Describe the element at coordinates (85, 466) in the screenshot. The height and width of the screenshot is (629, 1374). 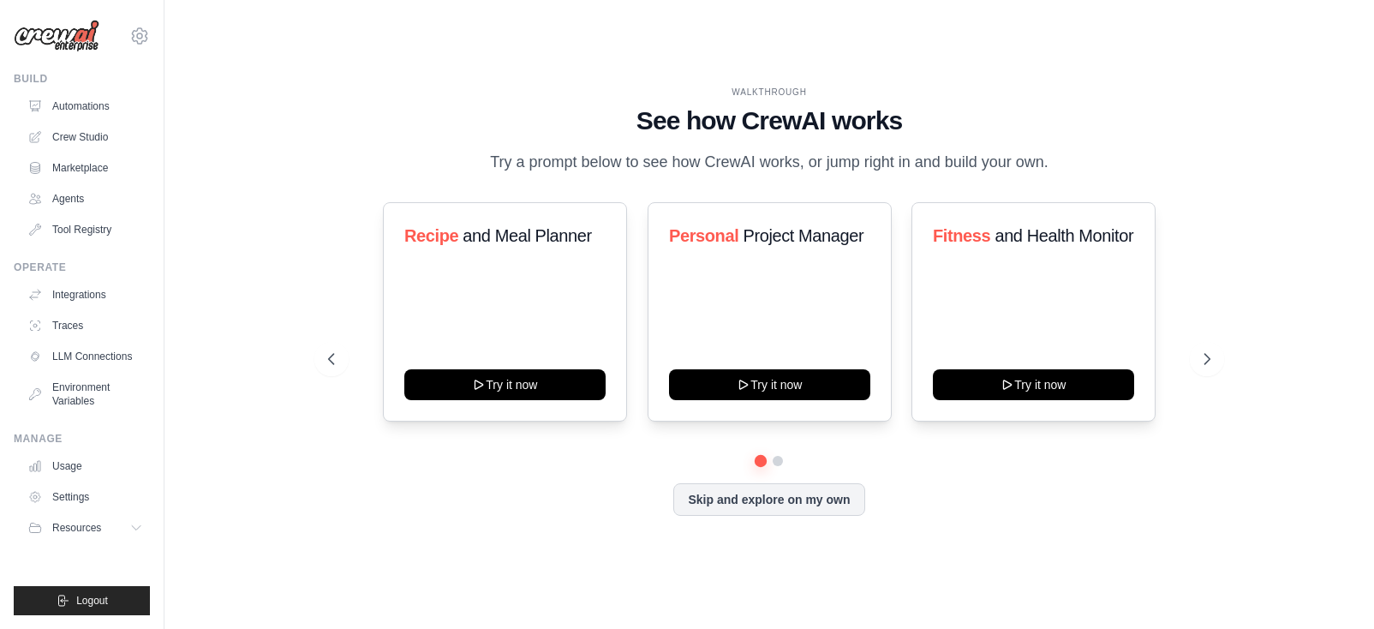
I see `a: Usage` at that location.